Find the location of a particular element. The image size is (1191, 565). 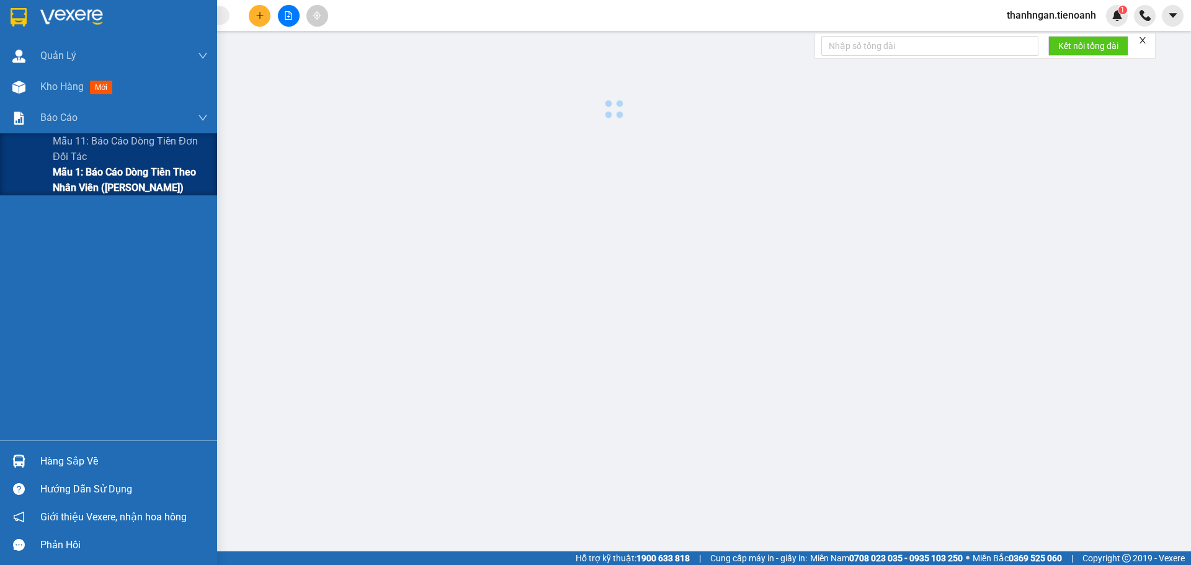

button: plus is located at coordinates (259, 16).